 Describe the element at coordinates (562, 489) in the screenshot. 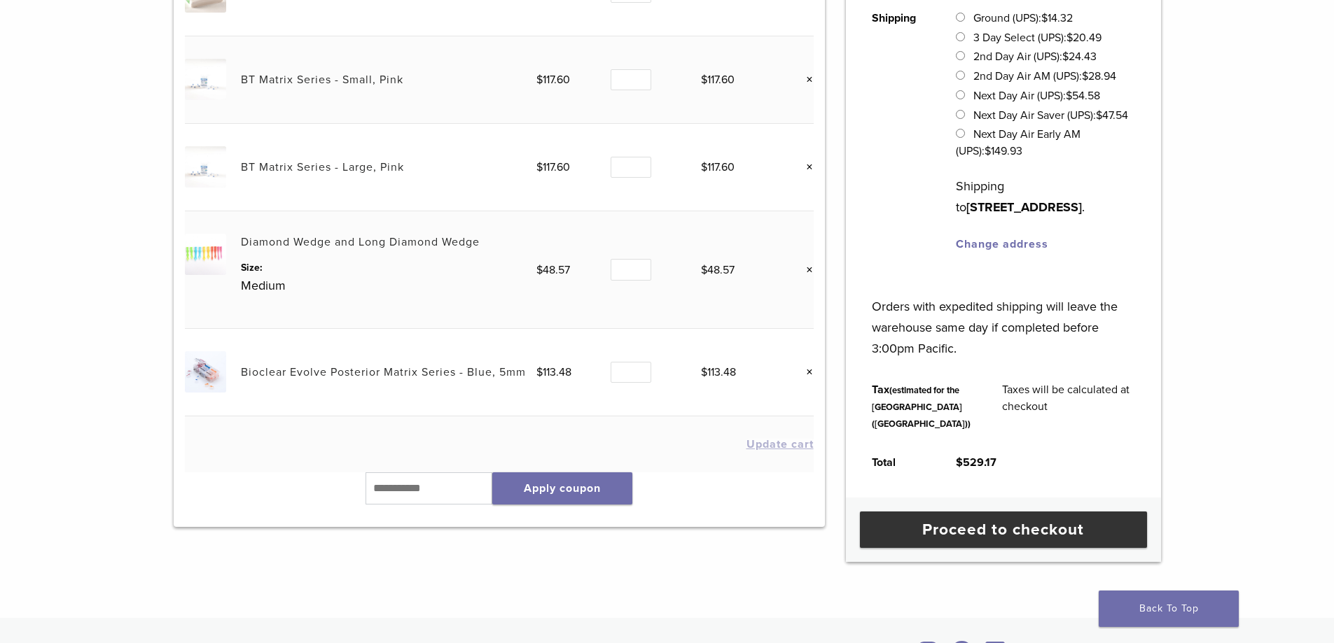

I see `button: Apply coupon` at that location.